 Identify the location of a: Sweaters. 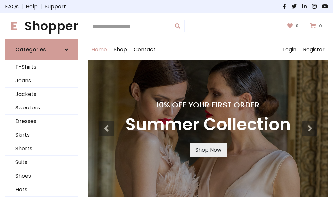
(42, 108).